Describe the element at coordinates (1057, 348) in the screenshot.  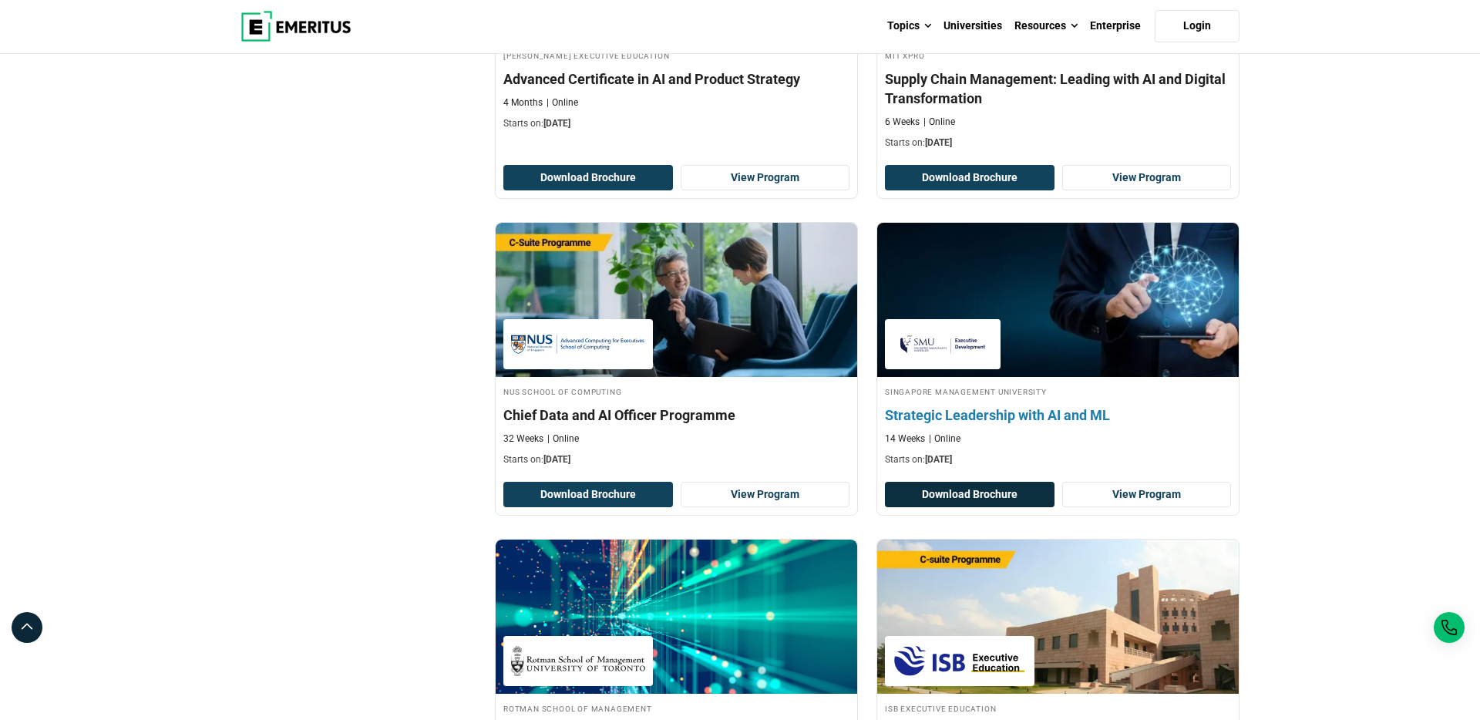
I see `a: Leadership Course by Singapore Management University - September 30, 2025 Singapore Management Un...` at that location.